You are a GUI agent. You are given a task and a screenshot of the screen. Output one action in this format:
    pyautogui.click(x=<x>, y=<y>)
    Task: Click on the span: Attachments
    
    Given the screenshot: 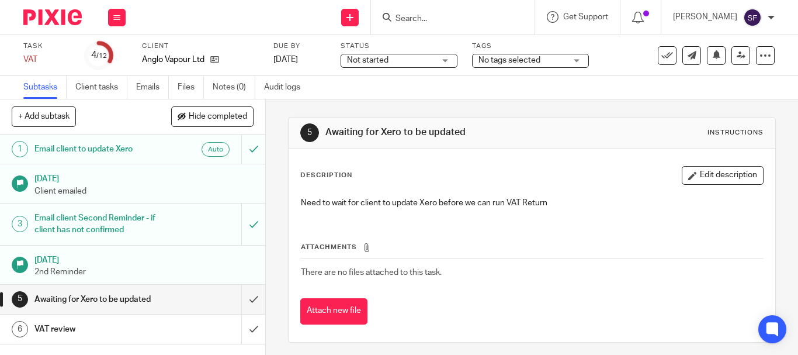 What is the action you would take?
    pyautogui.click(x=329, y=247)
    